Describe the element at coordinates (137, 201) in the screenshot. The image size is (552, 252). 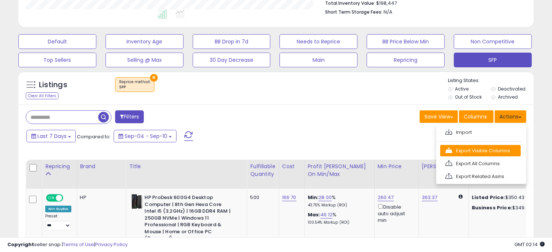
I see `img: 51zCnjMcqJL._SL40_.jpg` at that location.